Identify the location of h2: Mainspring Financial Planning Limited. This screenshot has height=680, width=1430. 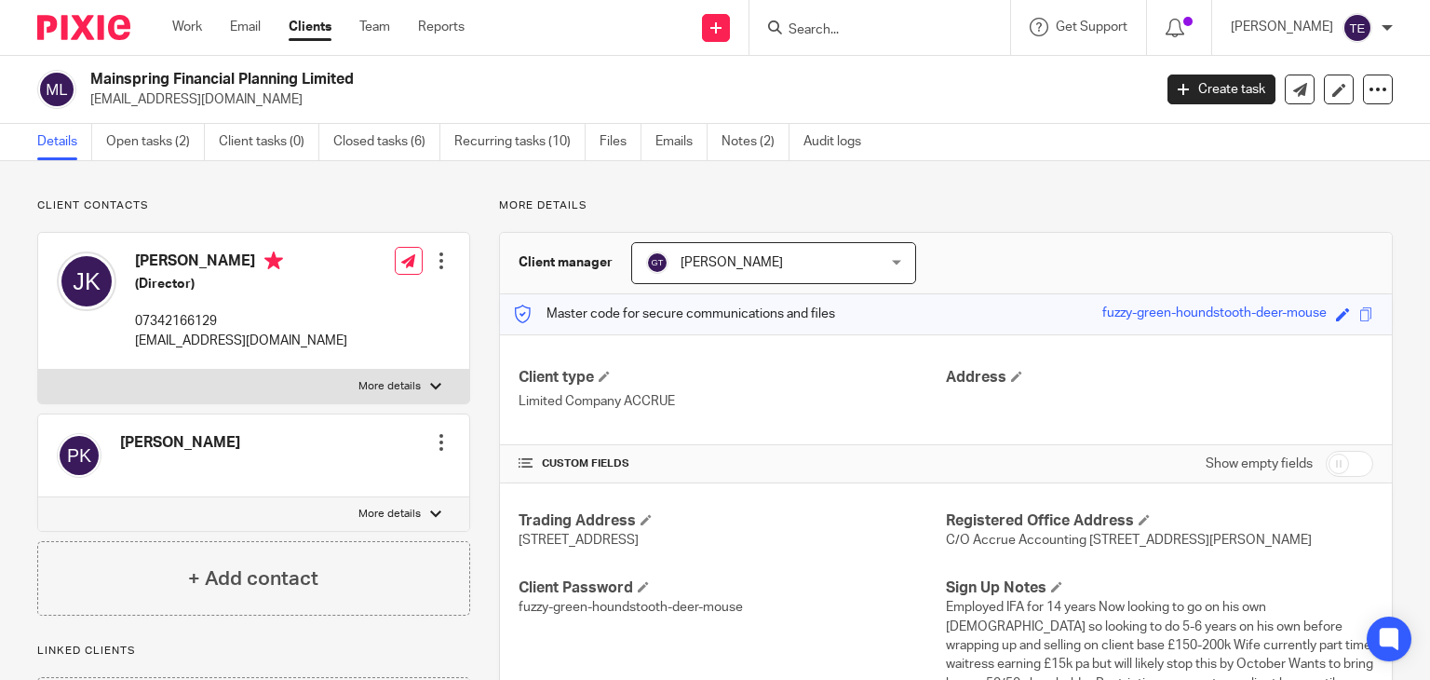
(510, 79).